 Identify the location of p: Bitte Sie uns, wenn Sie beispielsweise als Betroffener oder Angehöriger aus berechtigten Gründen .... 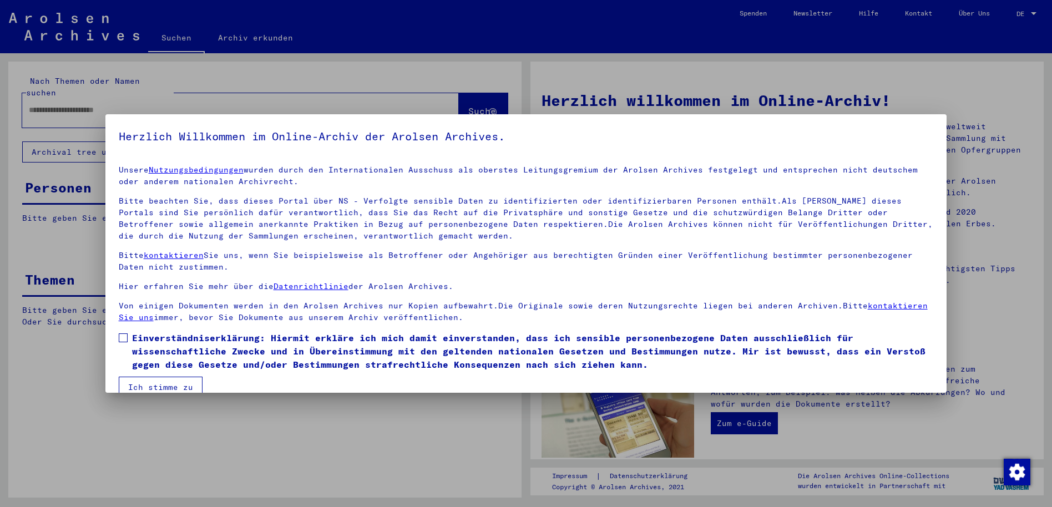
(526, 261).